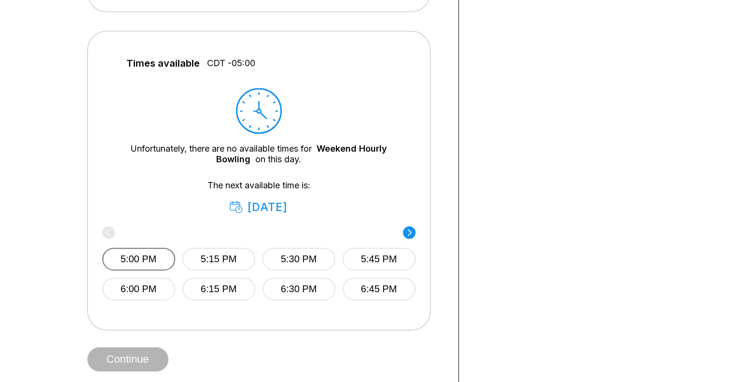 The width and height of the screenshot is (734, 382). I want to click on div: Unfortunately, there are no available times for on this day., so click(259, 154).